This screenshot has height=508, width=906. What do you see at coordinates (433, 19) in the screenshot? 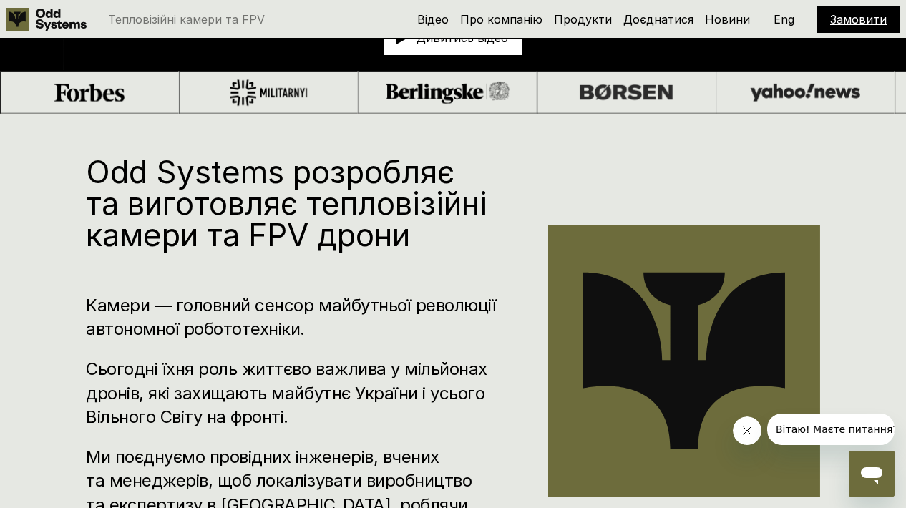
I see `a: Відео` at bounding box center [433, 19].